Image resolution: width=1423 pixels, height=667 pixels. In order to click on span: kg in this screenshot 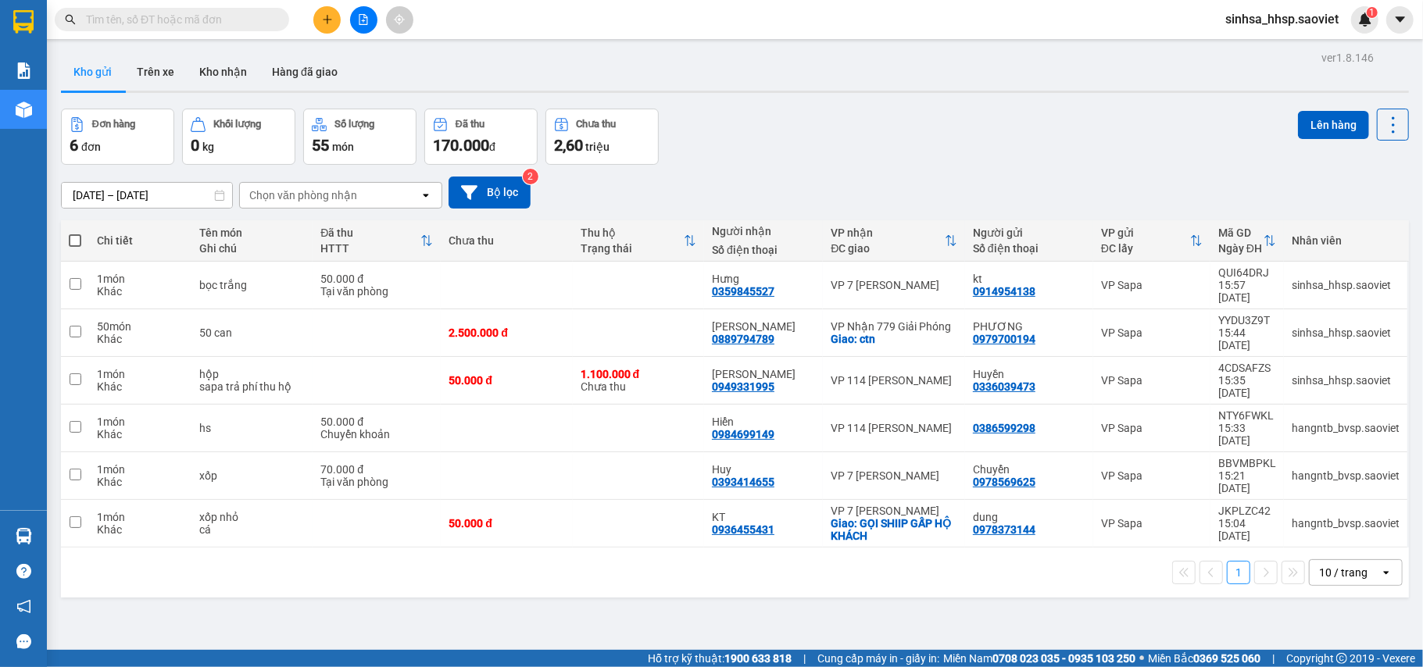, I will do `click(208, 147)`.